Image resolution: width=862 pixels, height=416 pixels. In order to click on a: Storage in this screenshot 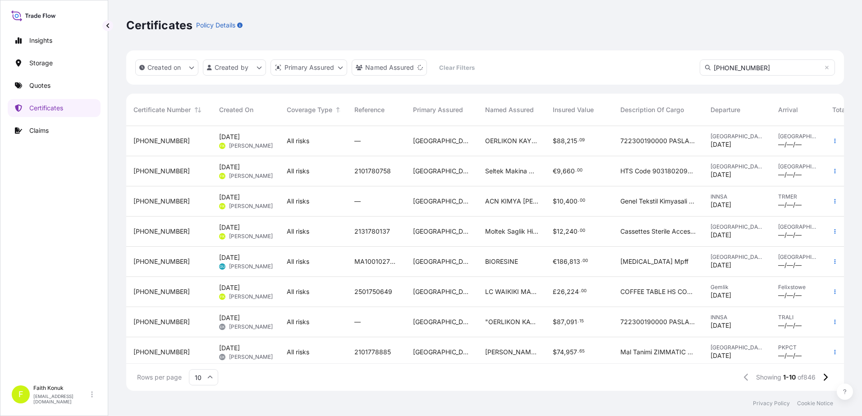, I will do `click(54, 63)`.